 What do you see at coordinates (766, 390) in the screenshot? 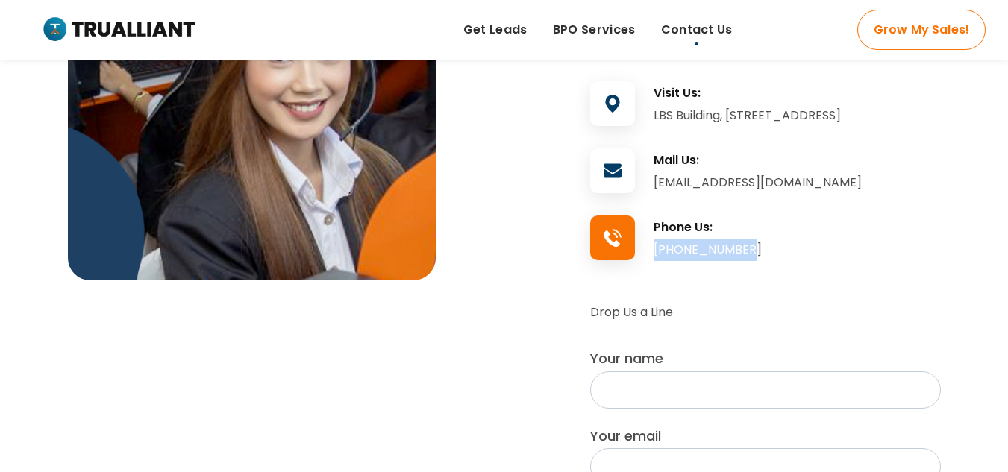
I see `input: Your name` at bounding box center [766, 390].